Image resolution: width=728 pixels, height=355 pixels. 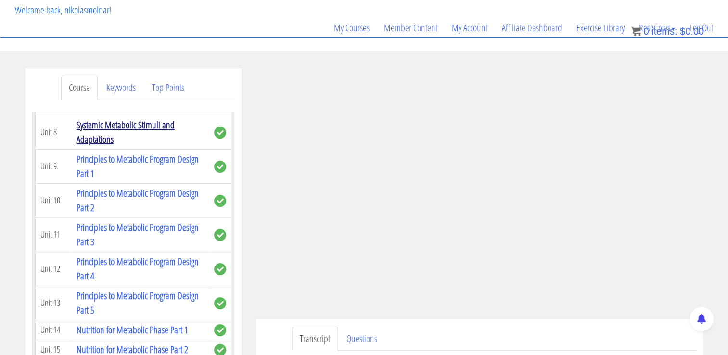 I want to click on td: Unit 9, so click(x=53, y=166).